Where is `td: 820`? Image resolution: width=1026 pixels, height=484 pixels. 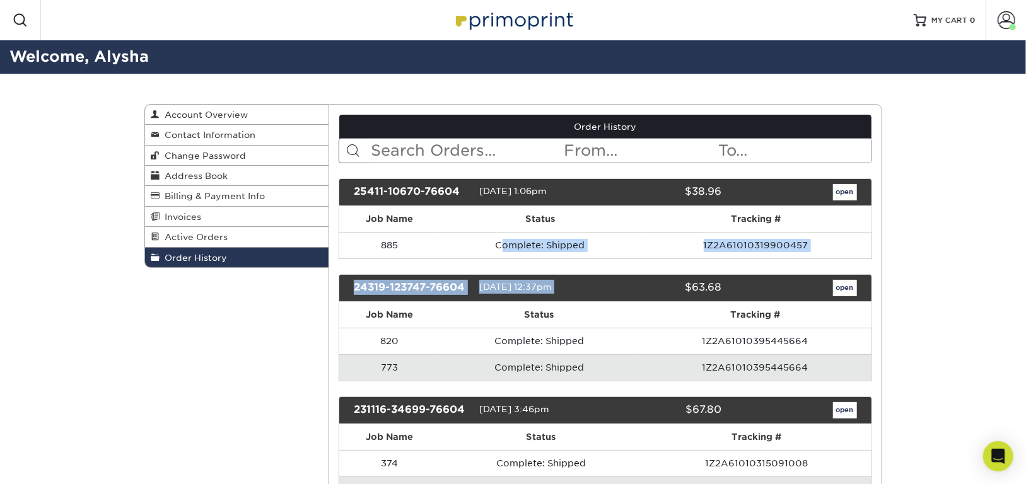 td: 820 is located at coordinates (389, 341).